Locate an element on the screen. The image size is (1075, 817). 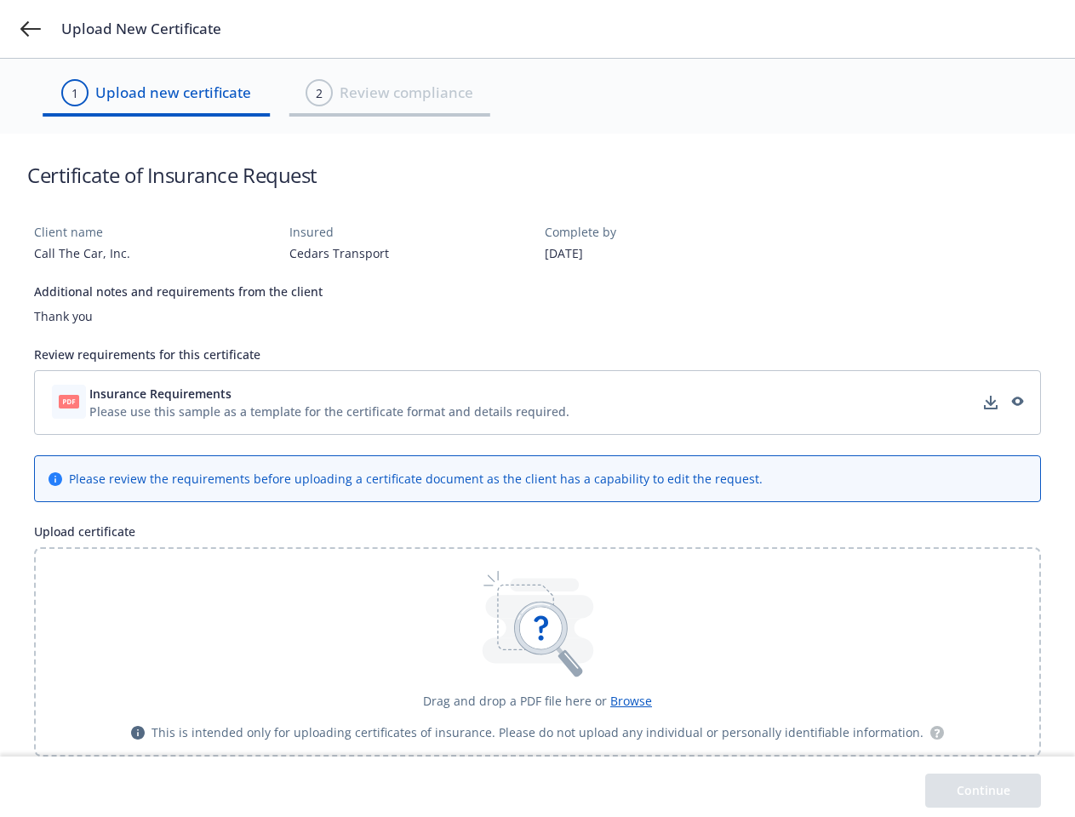
div: Call The Car, Inc. is located at coordinates (155, 253).